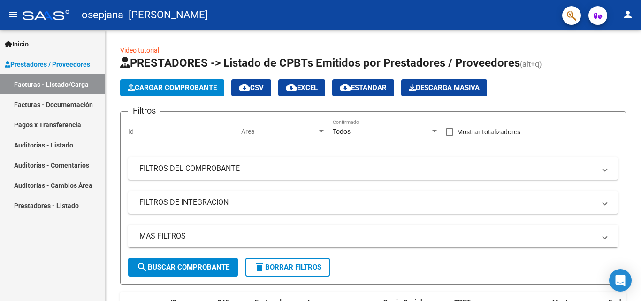 The image size is (641, 301). Describe the element at coordinates (279, 131) in the screenshot. I see `span: Area` at that location.